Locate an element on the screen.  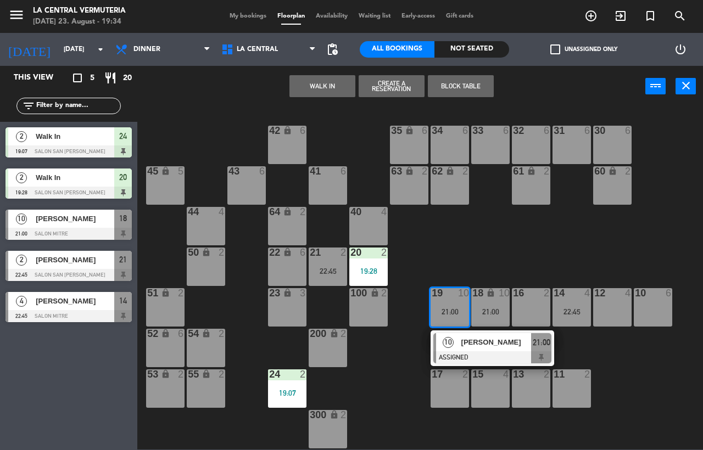
div: Not seated is located at coordinates (471, 49).